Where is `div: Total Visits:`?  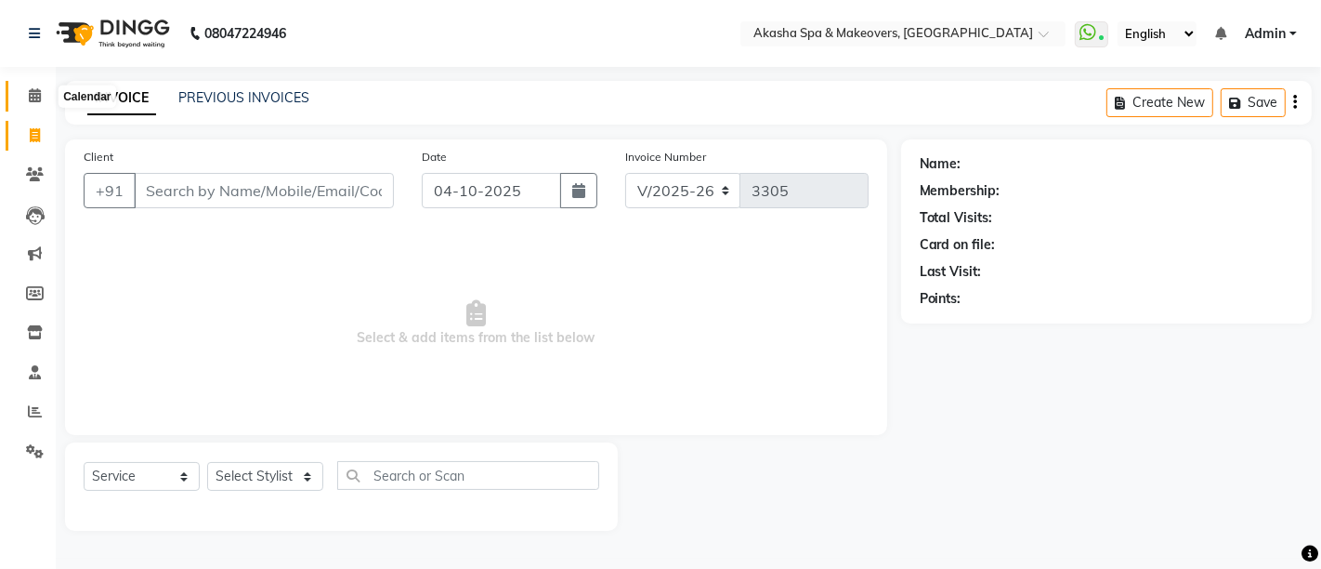 div: Total Visits: is located at coordinates (956, 217).